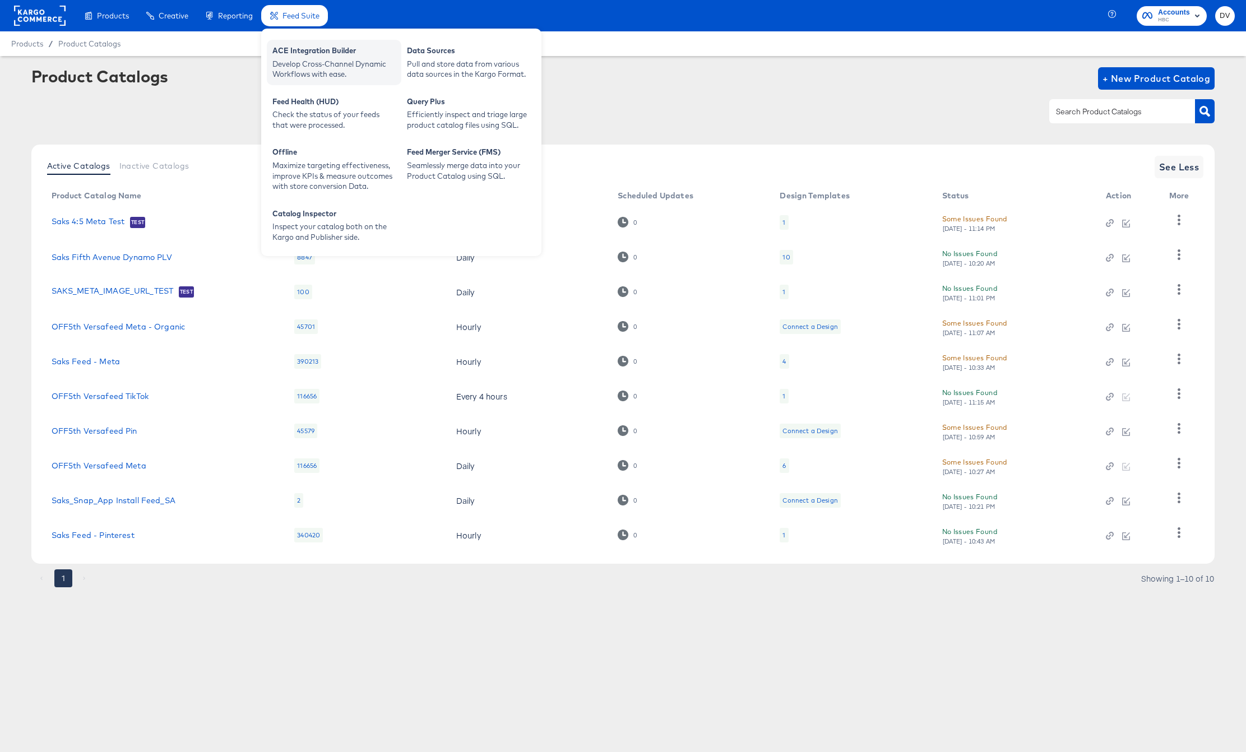 The width and height of the screenshot is (1246, 752). What do you see at coordinates (308, 535) in the screenshot?
I see `div: 340420` at bounding box center [308, 535].